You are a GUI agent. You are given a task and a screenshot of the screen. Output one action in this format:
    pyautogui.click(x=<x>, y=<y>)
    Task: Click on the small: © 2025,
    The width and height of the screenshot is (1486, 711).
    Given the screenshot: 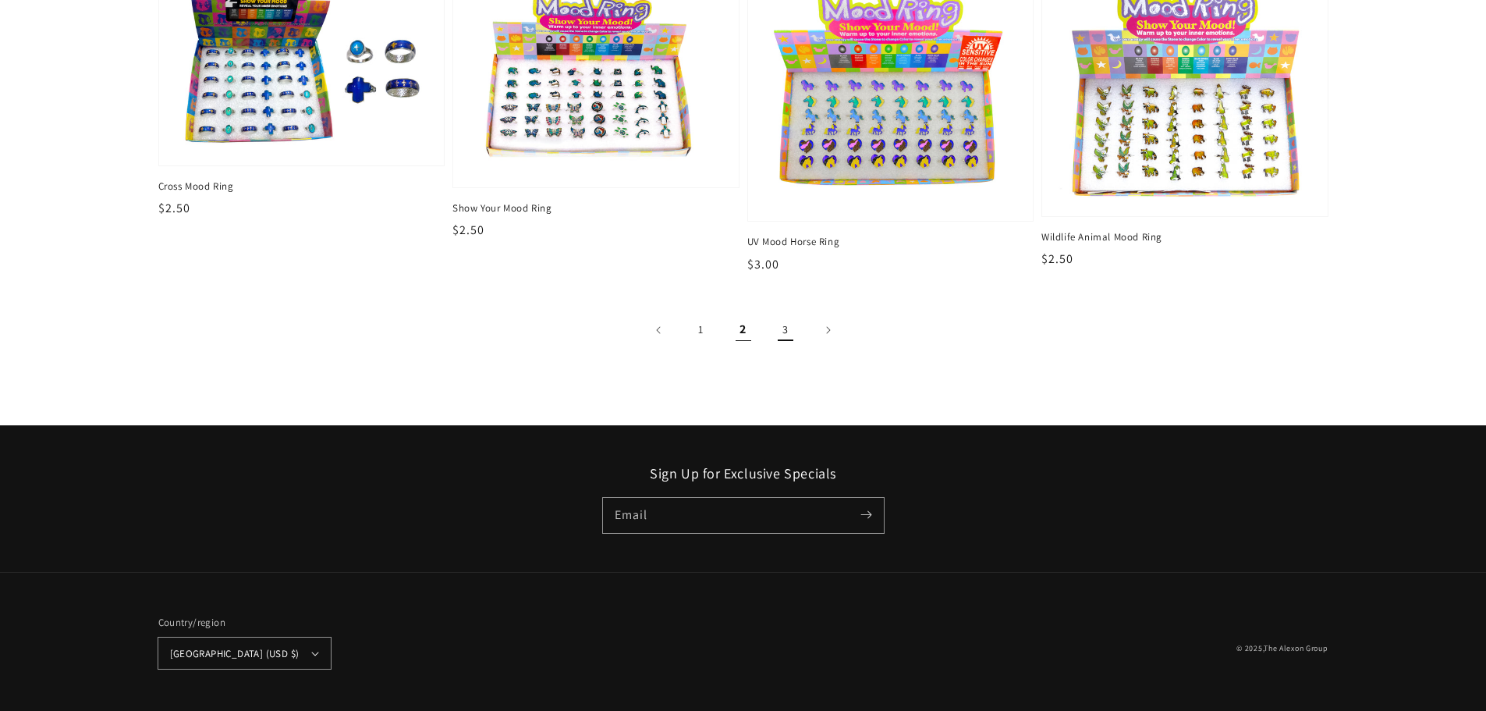 What is the action you would take?
    pyautogui.click(x=1282, y=648)
    